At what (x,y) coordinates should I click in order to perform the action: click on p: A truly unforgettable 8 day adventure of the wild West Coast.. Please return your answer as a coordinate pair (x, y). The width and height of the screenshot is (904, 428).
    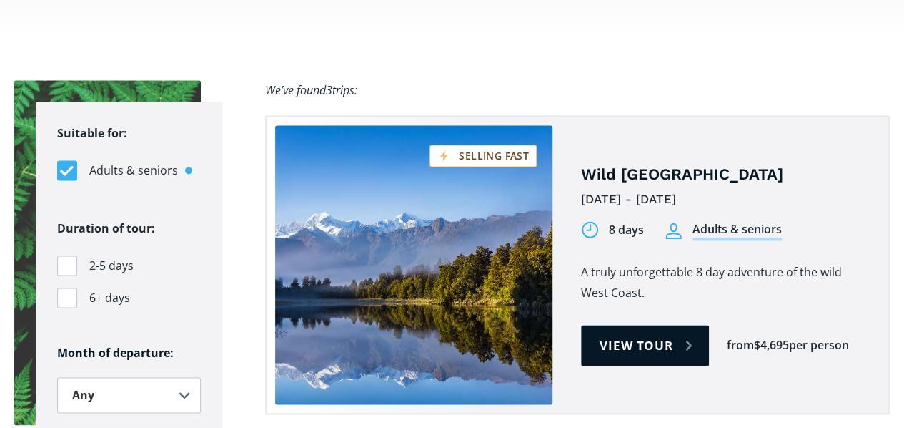
    Looking at the image, I should click on (724, 282).